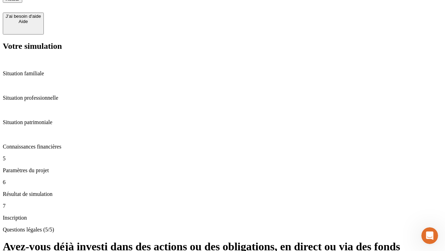 The width and height of the screenshot is (445, 251). What do you see at coordinates (223, 158) in the screenshot?
I see `p: 5` at bounding box center [223, 158].